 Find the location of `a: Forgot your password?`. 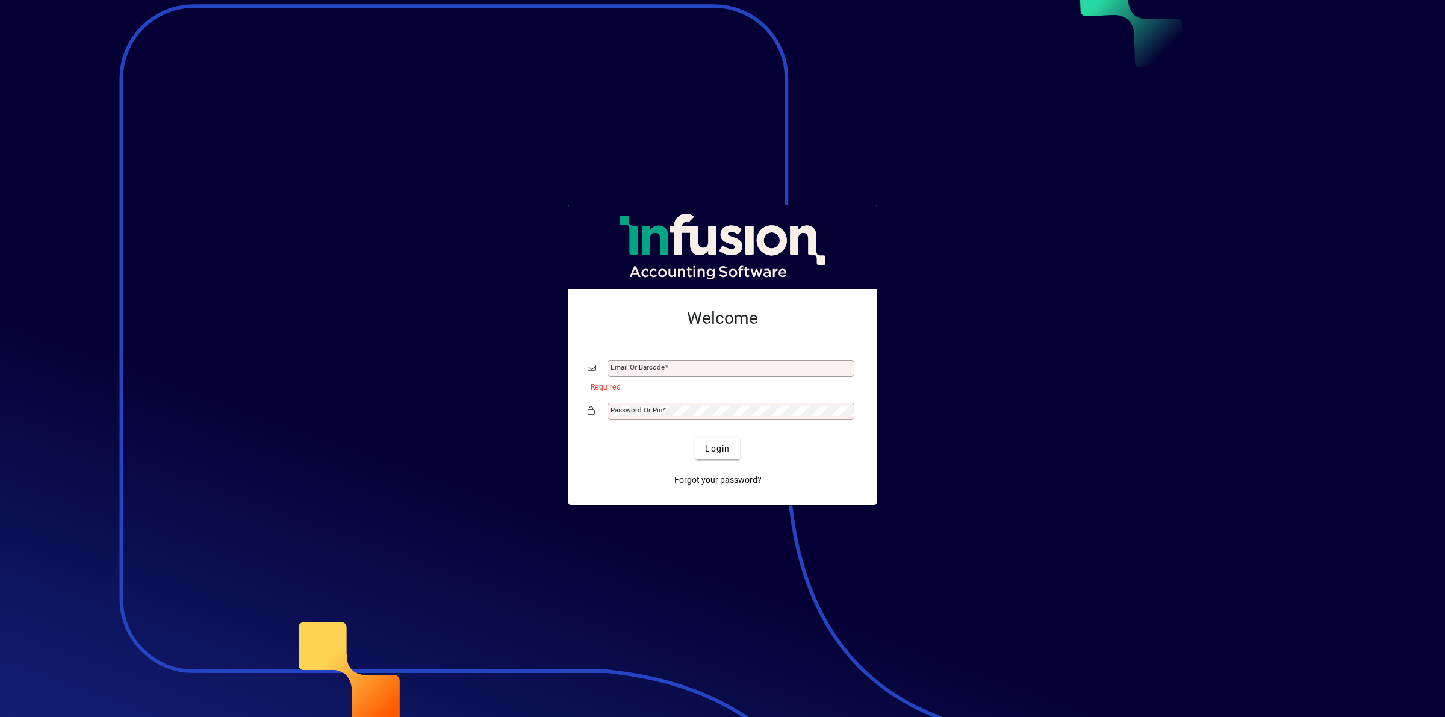

a: Forgot your password? is located at coordinates (718, 480).